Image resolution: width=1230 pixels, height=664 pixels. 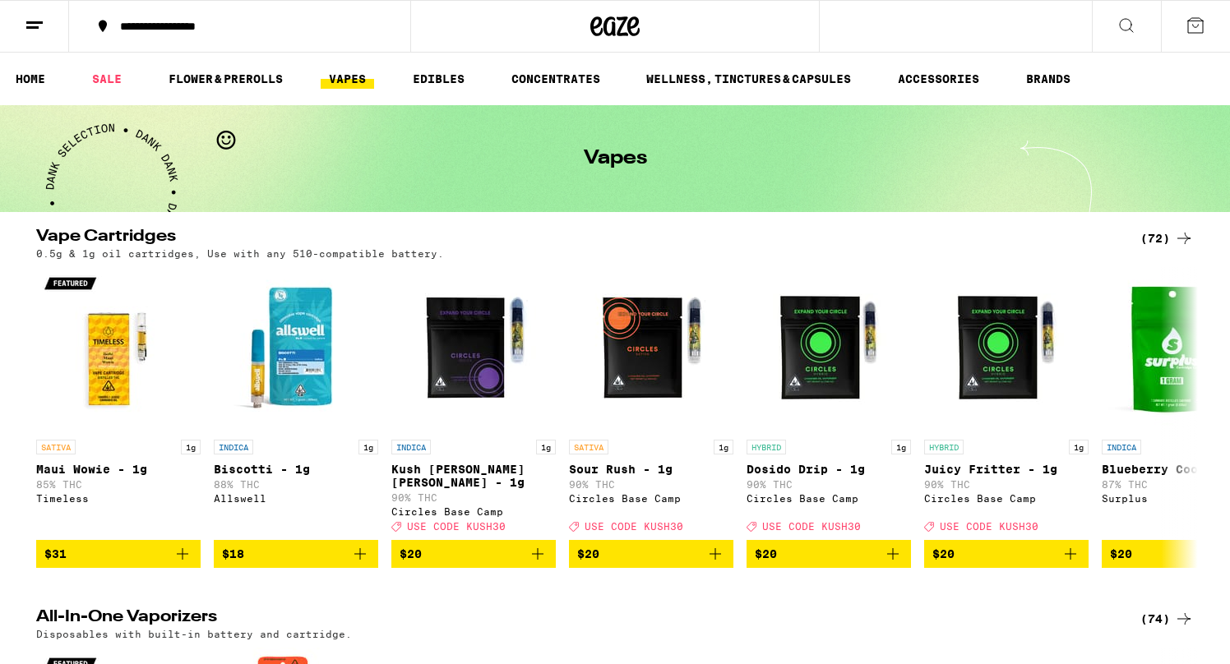 What do you see at coordinates (225, 79) in the screenshot?
I see `a: FLOWER & PREROLLS` at bounding box center [225, 79].